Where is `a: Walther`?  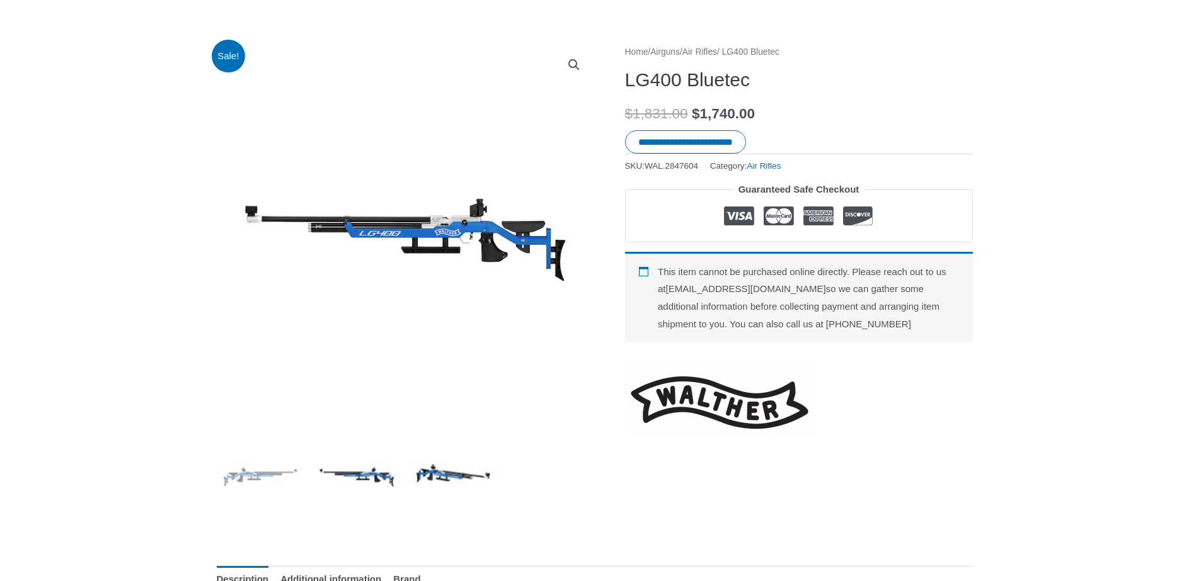
a: Walther is located at coordinates (719, 403).